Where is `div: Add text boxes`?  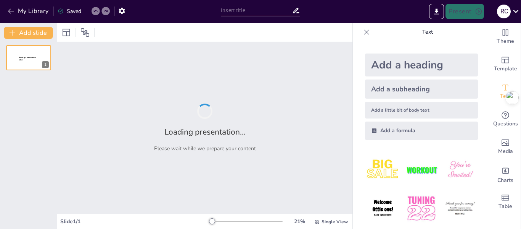
div: Add text boxes is located at coordinates (506, 92).